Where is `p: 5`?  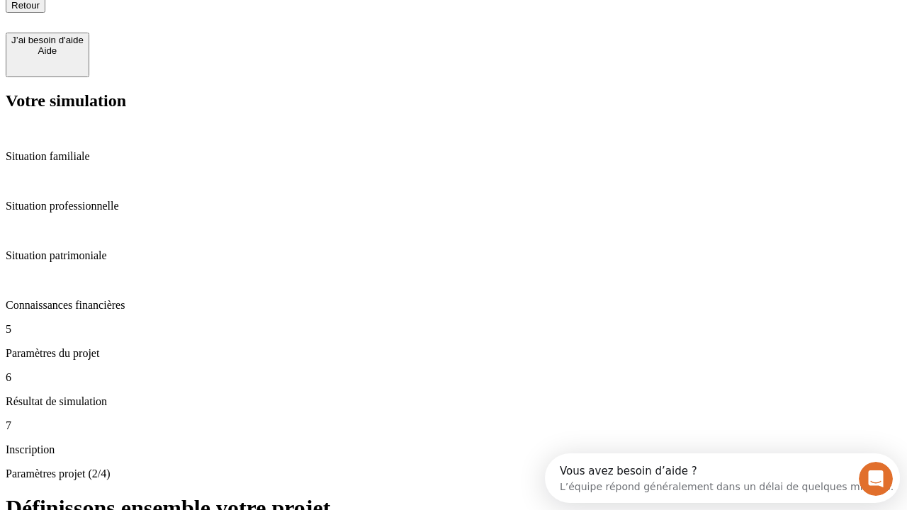 p: 5 is located at coordinates (454, 330).